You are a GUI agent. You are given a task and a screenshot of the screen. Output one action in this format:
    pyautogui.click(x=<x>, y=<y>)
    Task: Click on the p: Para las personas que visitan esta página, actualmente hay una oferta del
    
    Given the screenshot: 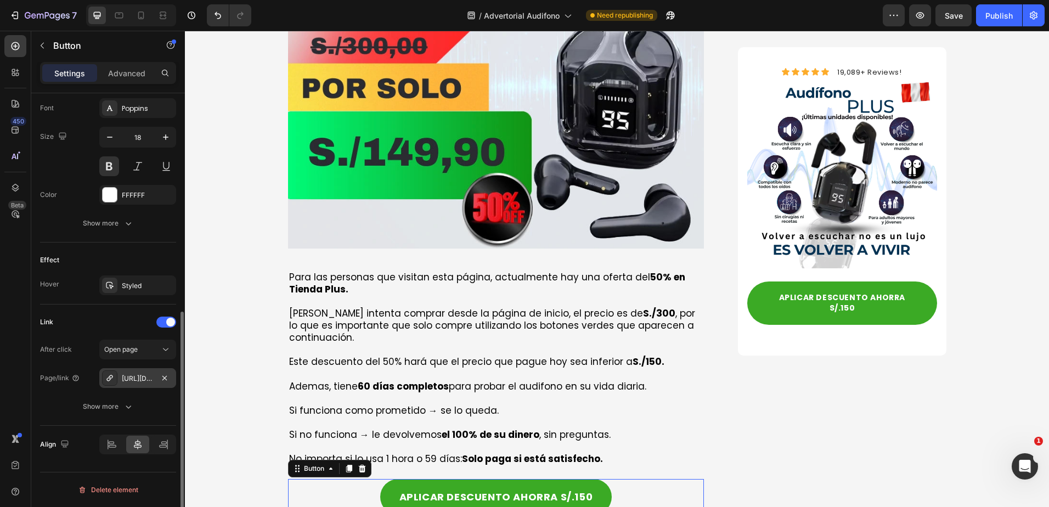 What is the action you would take?
    pyautogui.click(x=311, y=258)
    